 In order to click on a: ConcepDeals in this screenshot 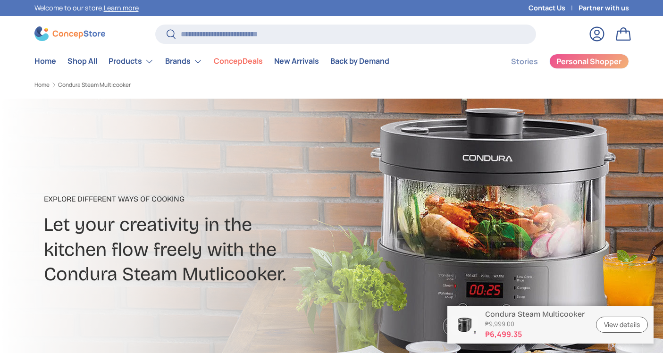, I will do `click(238, 61)`.